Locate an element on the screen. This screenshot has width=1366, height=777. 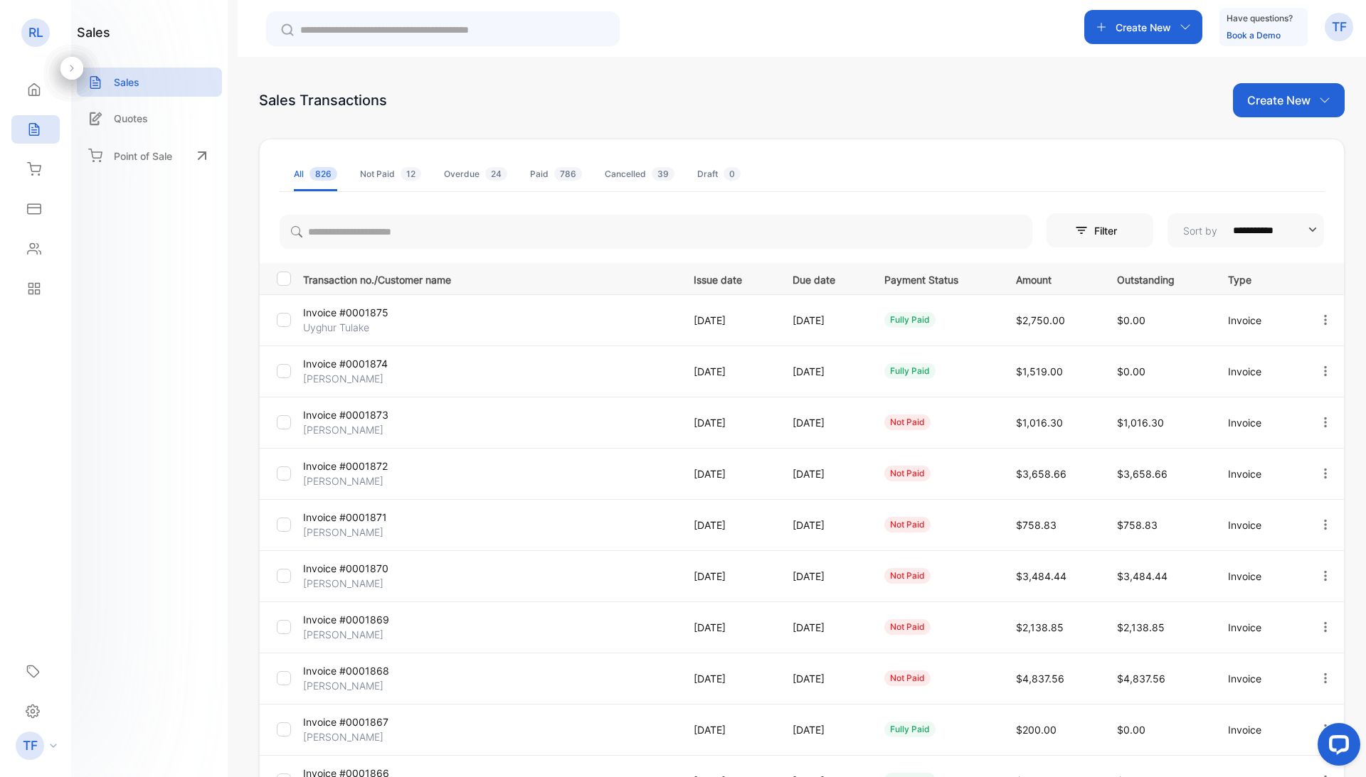
p: Invoice #0001872 is located at coordinates (365, 466).